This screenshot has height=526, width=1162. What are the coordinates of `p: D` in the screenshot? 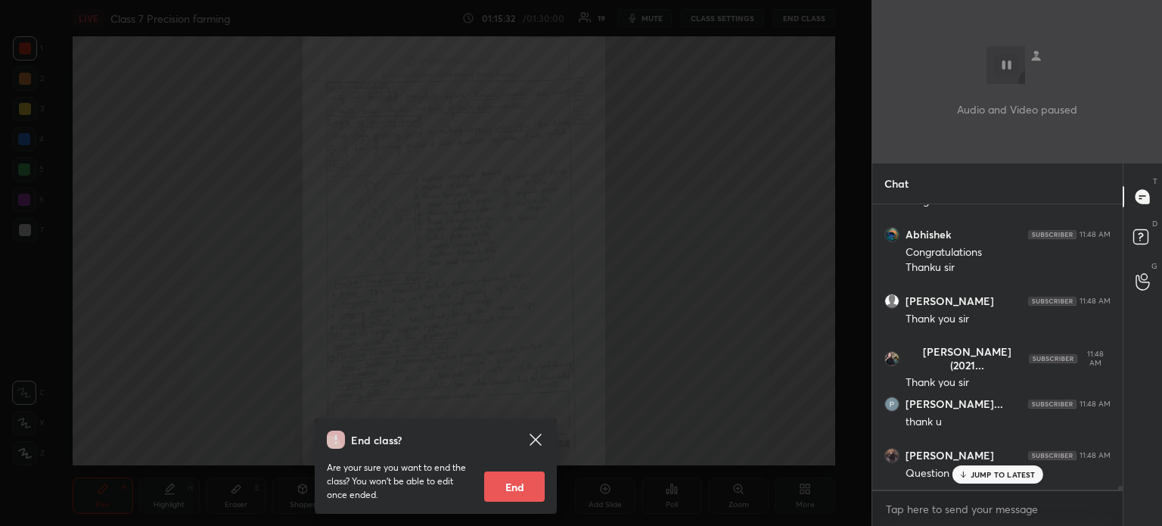 It's located at (1154, 223).